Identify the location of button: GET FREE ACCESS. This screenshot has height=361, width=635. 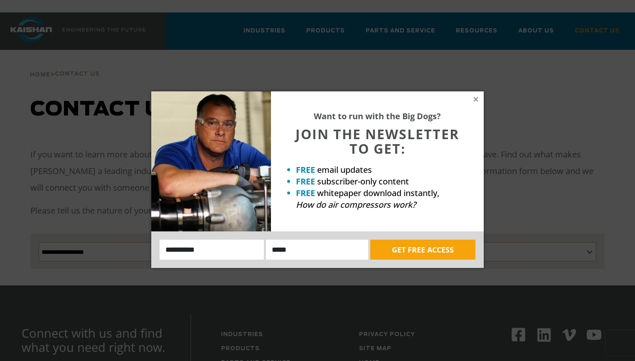
(422, 250).